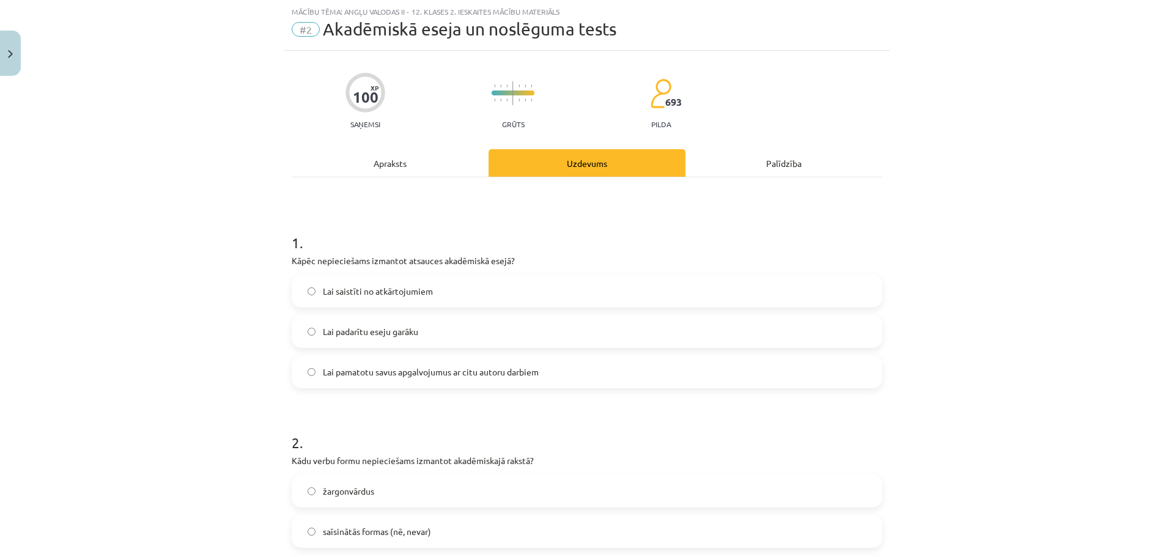  I want to click on div: Apraksts, so click(390, 163).